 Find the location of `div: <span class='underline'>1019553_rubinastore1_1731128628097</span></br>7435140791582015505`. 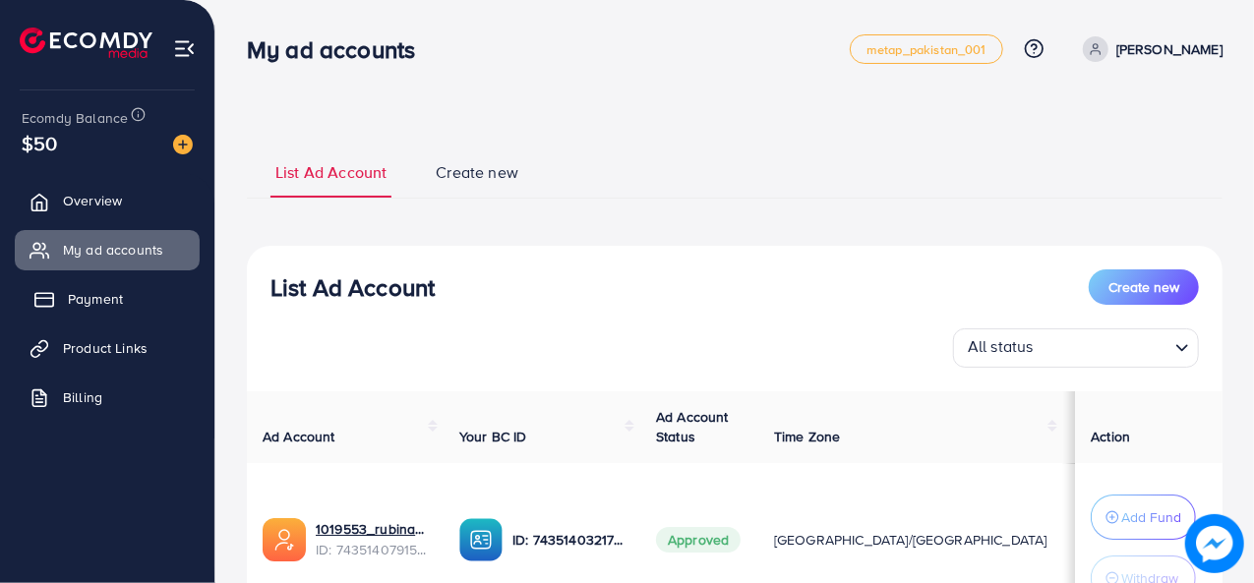

div: <span class='underline'>1019553_rubinastore1_1731128628097</span></br>7435140791582015505 is located at coordinates (372, 539).